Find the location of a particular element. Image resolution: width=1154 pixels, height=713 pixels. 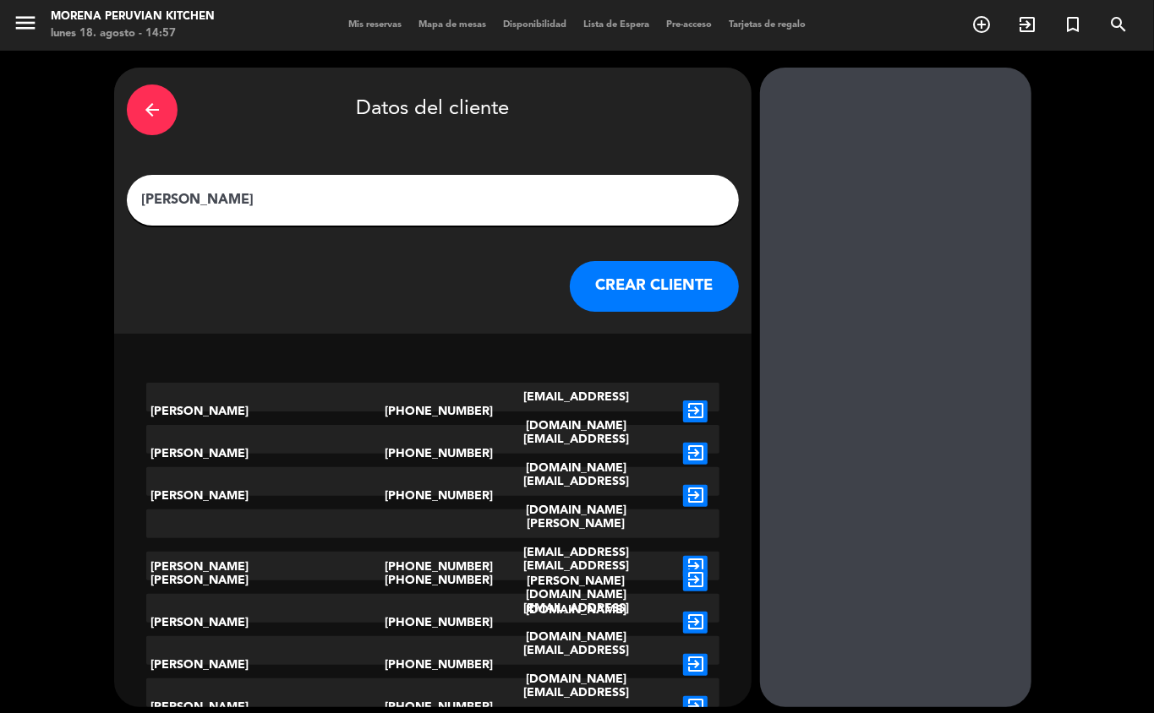

span: Disponibilidad is located at coordinates (534, 25).